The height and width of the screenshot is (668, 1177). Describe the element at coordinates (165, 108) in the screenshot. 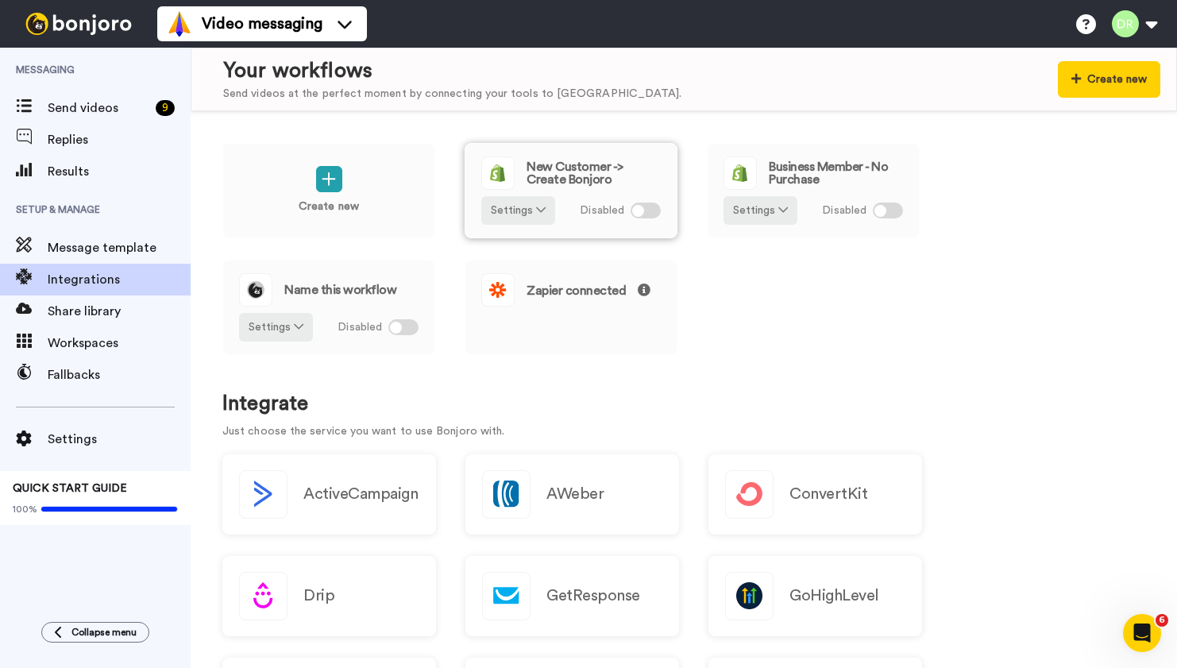

I see `div: 9` at that location.